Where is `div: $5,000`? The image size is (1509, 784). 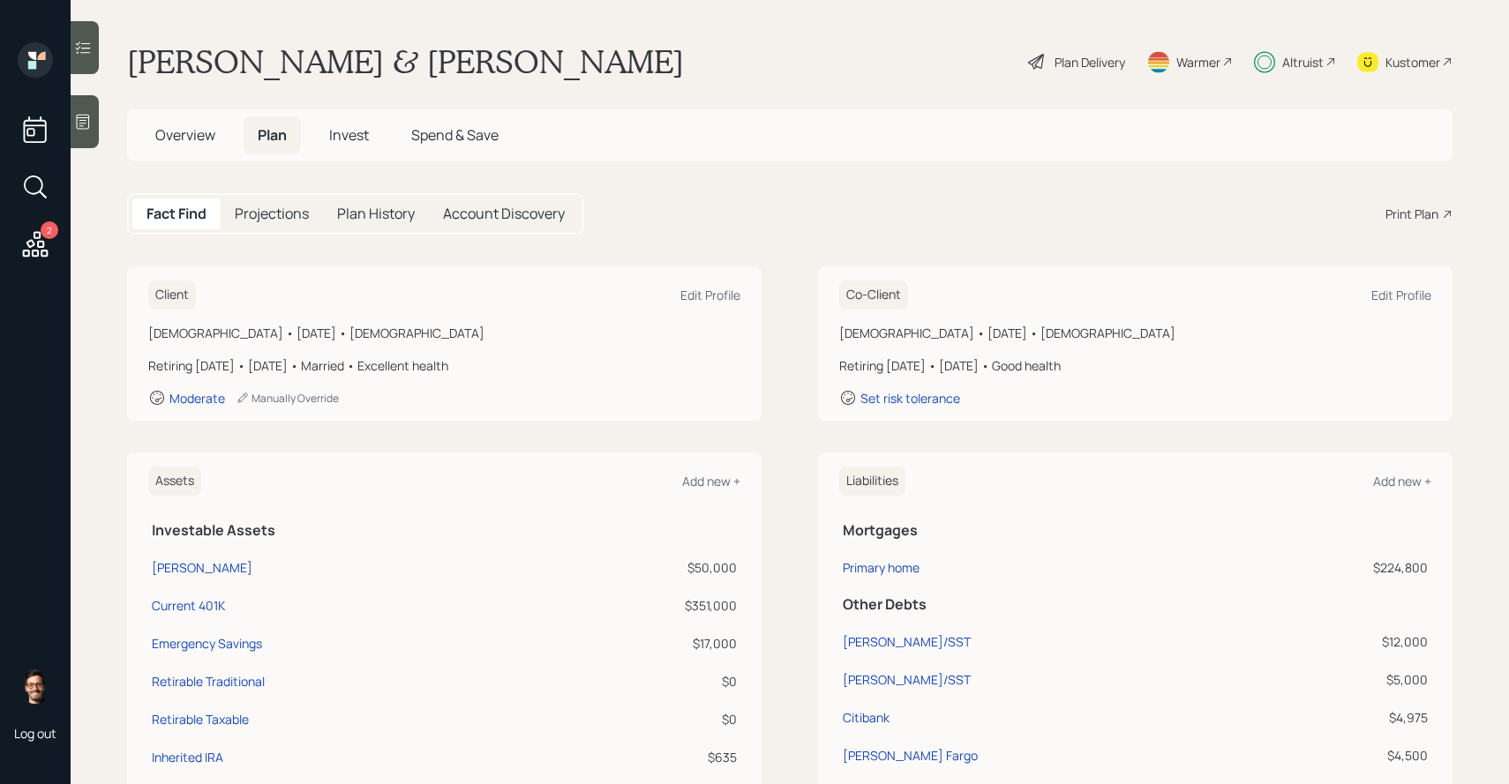 div: $5,000 is located at coordinates (1341, 679).